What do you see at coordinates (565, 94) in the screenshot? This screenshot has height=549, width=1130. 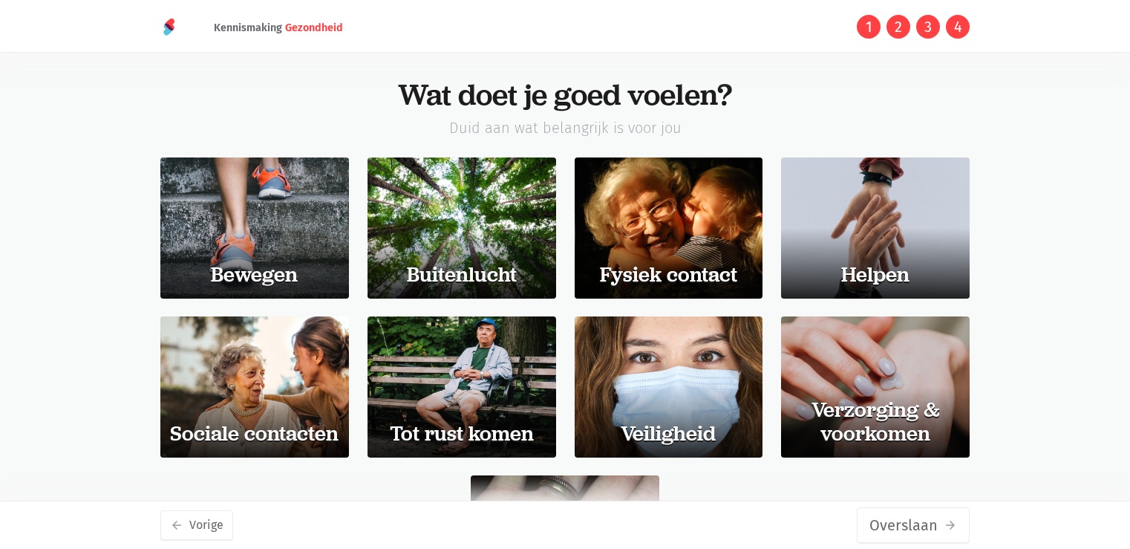 I see `div: Wat doet je goed voelen?` at bounding box center [565, 94].